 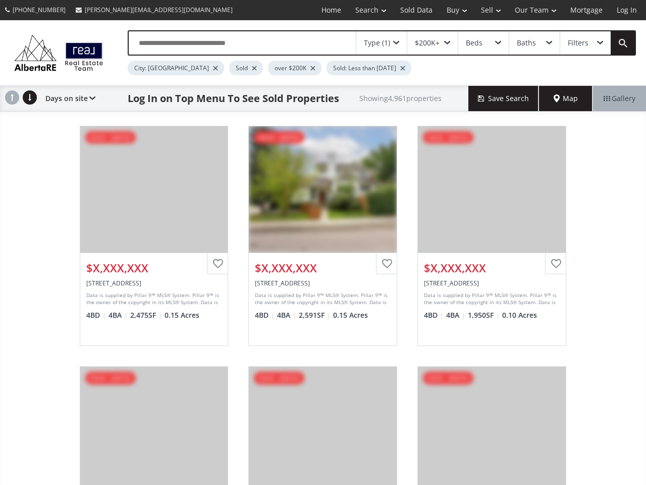 What do you see at coordinates (483, 315) in the screenshot?
I see `span: 1,950 SF` at bounding box center [483, 315].